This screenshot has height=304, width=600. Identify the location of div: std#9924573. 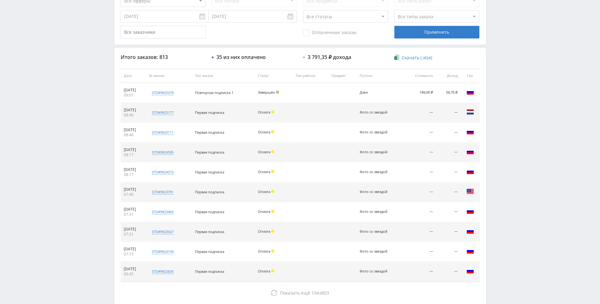
(163, 172).